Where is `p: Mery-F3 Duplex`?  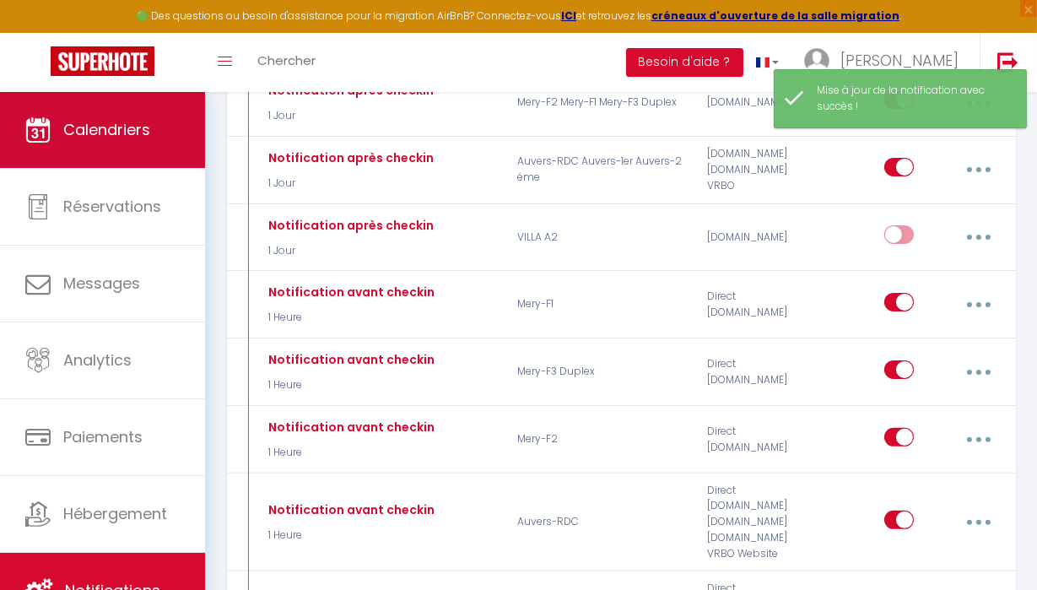
p: Mery-F3 Duplex is located at coordinates (601, 372).